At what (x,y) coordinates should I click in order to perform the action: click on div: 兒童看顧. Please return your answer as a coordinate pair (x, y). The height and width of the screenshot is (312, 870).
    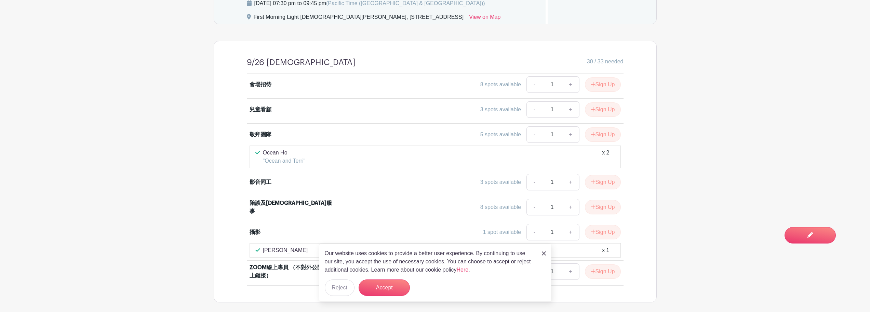
    Looking at the image, I should click on (261, 109).